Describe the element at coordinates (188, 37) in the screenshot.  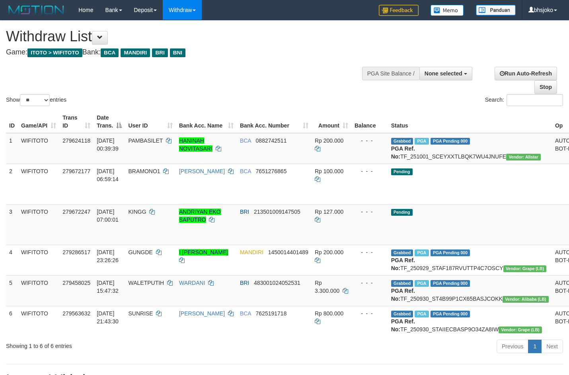
I see `h1: Withdraw List` at that location.